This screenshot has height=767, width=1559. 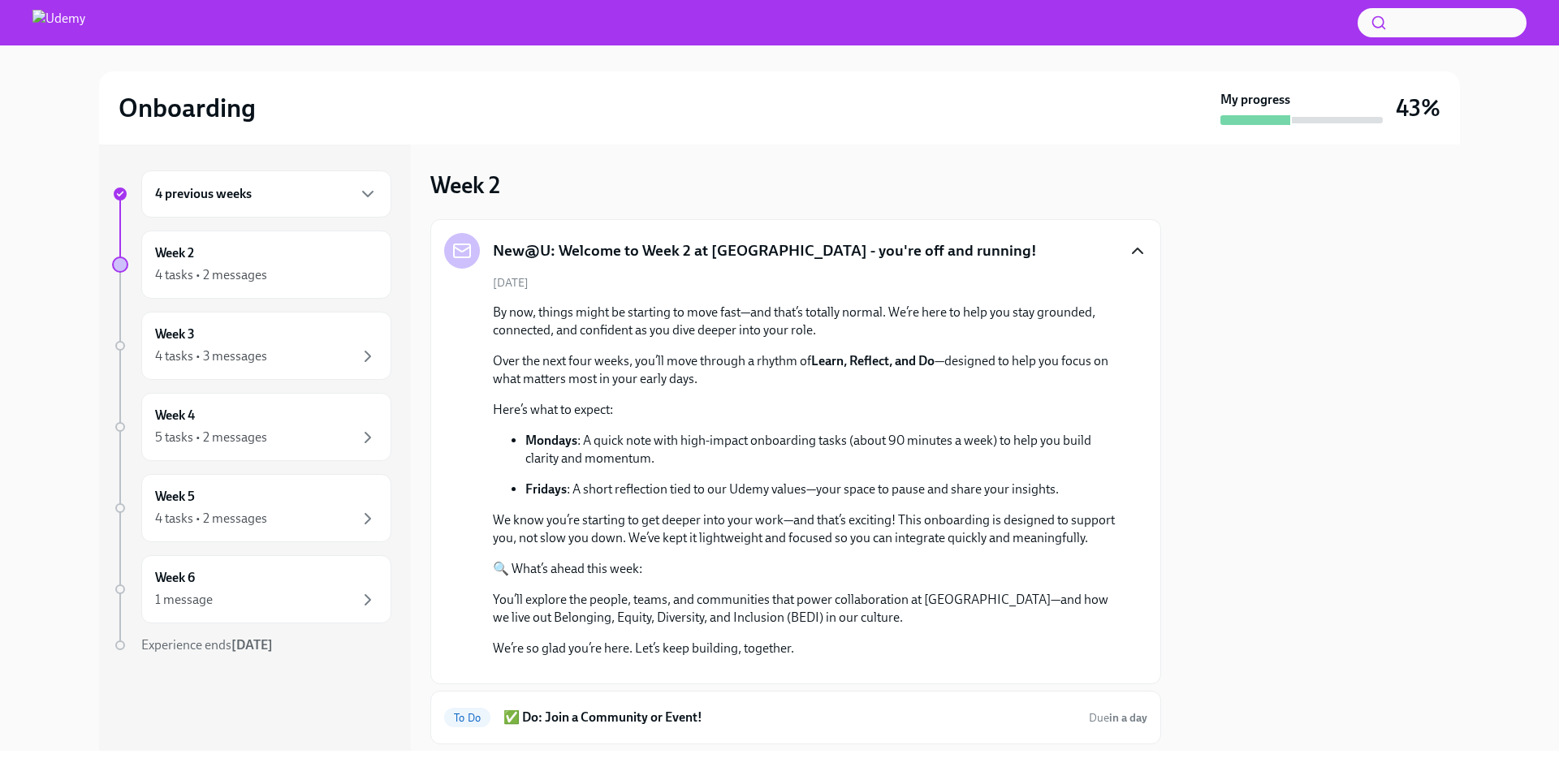 What do you see at coordinates (551, 440) in the screenshot?
I see `strong: Mondays` at bounding box center [551, 440].